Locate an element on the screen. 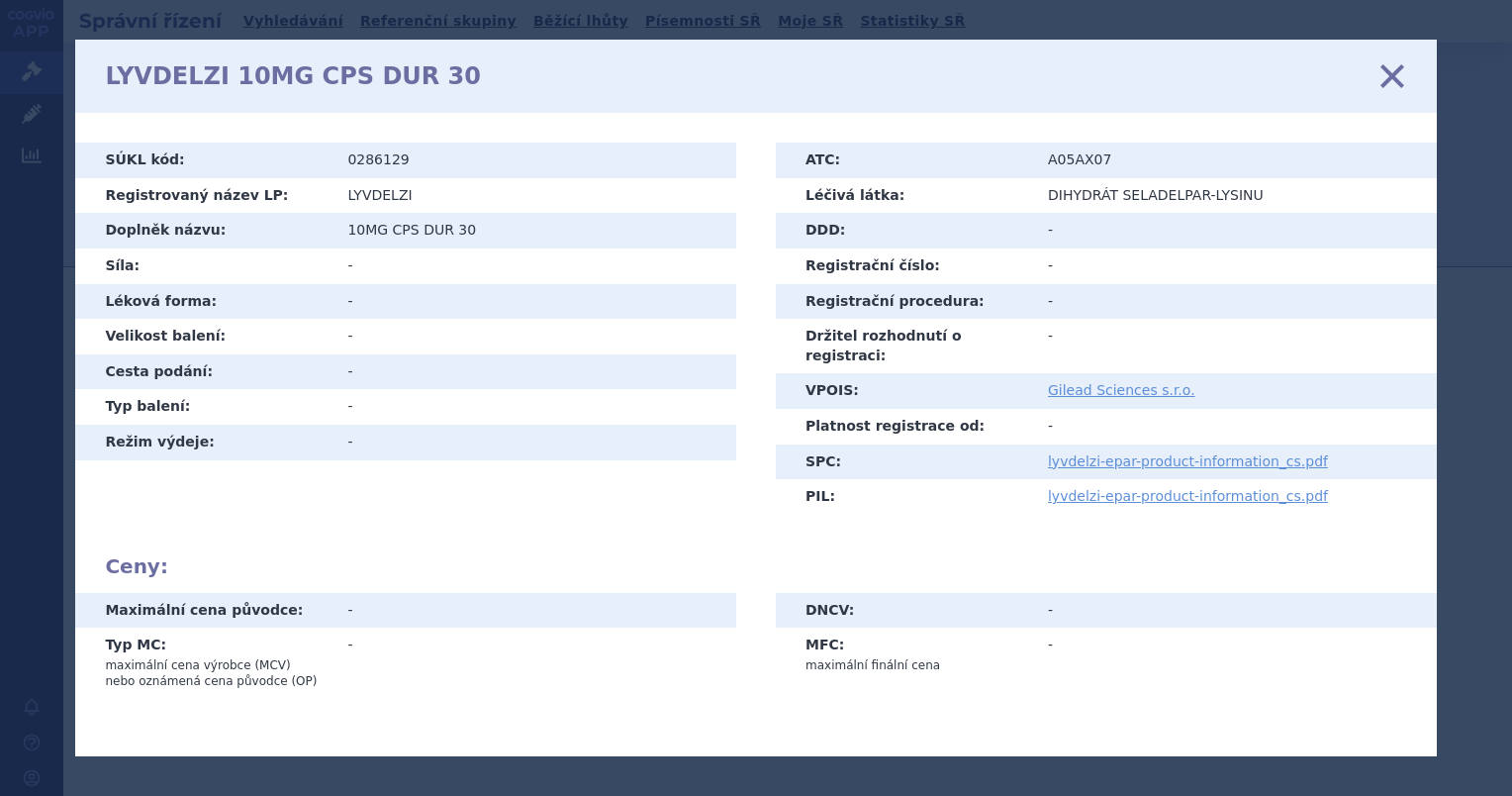  th: Platnost registrace od: is located at coordinates (904, 426).